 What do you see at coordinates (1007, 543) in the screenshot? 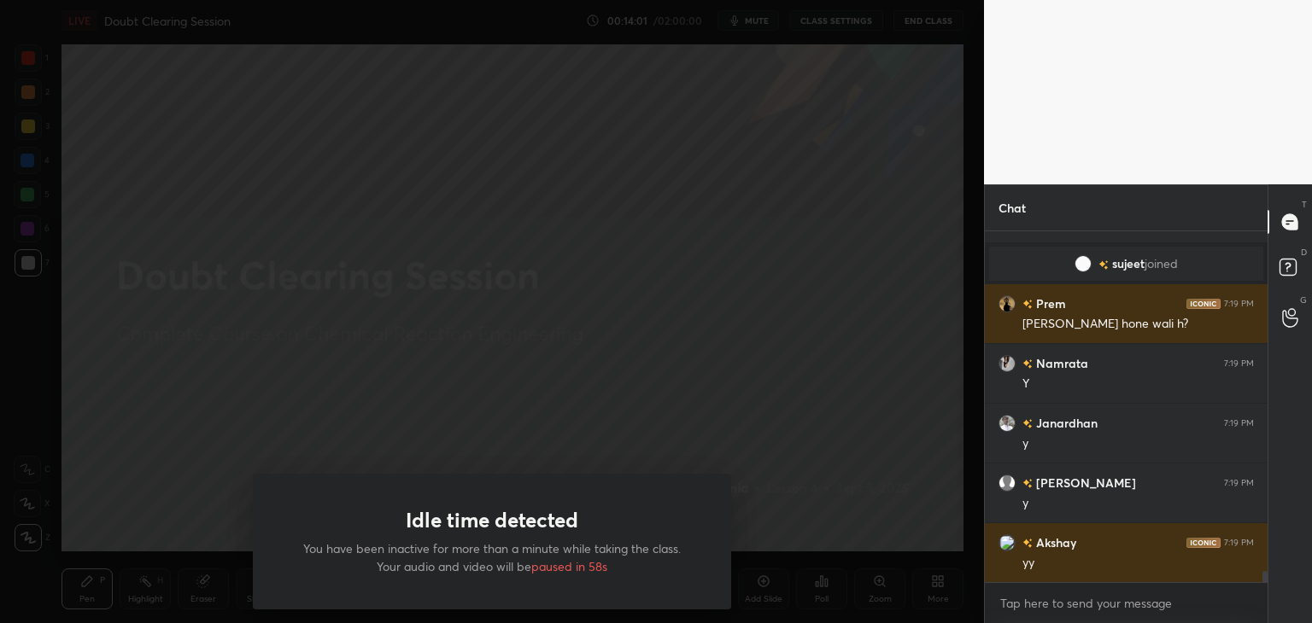
I see `img: 3` at bounding box center [1007, 543].